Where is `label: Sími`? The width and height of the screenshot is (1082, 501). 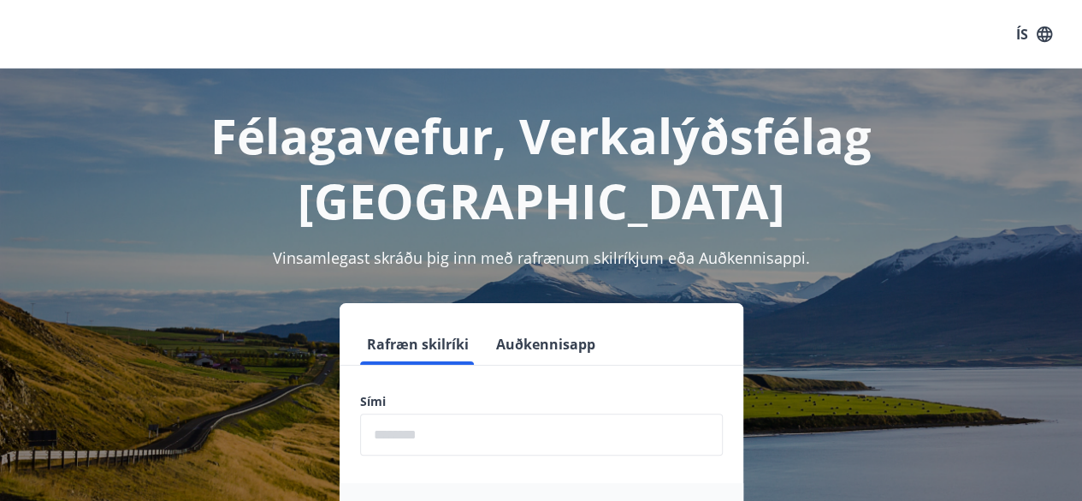 label: Sími is located at coordinates (542, 401).